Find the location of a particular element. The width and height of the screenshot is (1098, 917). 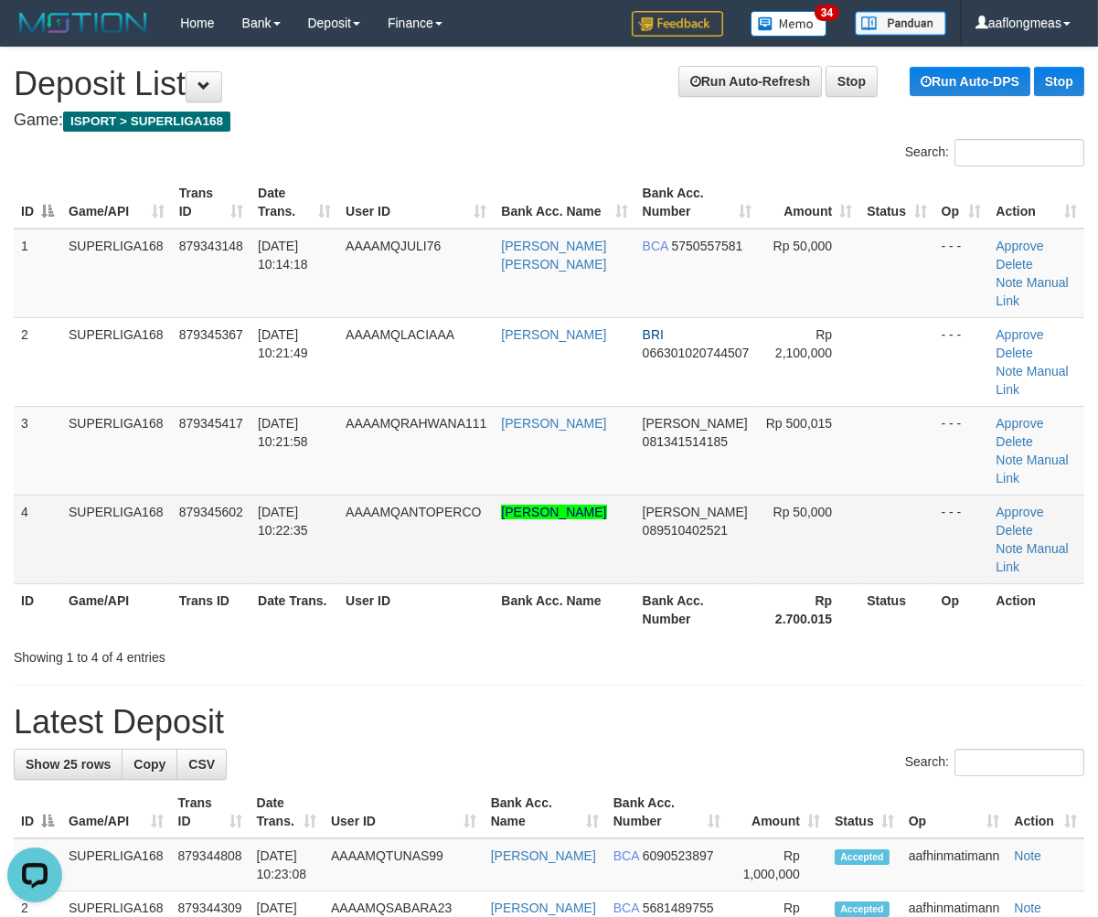

th: ID is located at coordinates (37, 609).